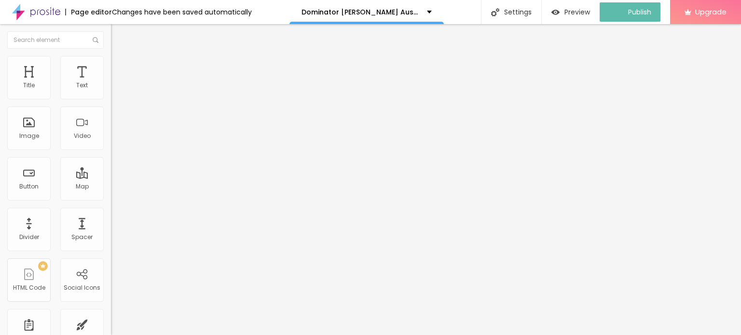 The width and height of the screenshot is (741, 335). What do you see at coordinates (555, 12) in the screenshot?
I see `img: view-1.svg` at bounding box center [555, 12].